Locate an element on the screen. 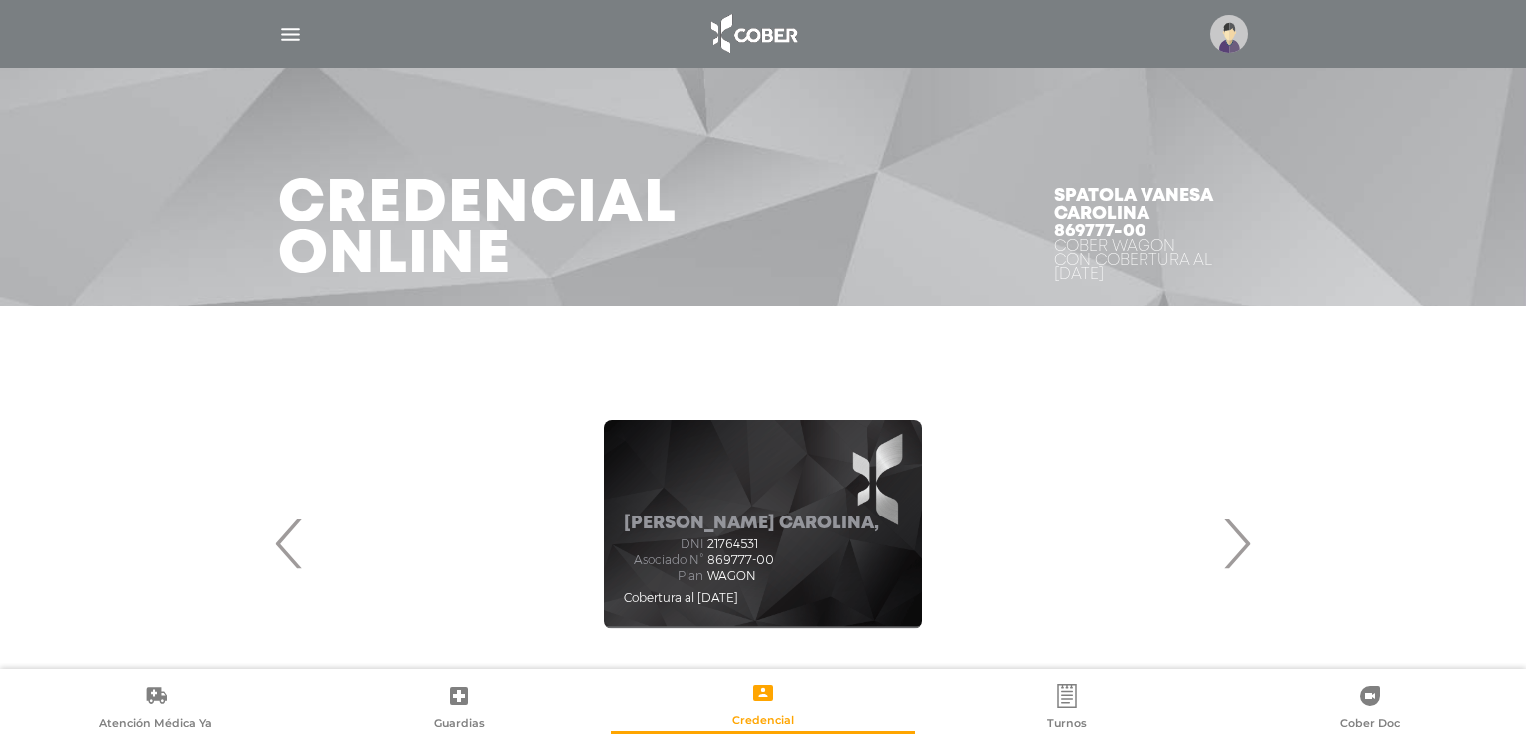  span: 869777-00 is located at coordinates (740, 560).